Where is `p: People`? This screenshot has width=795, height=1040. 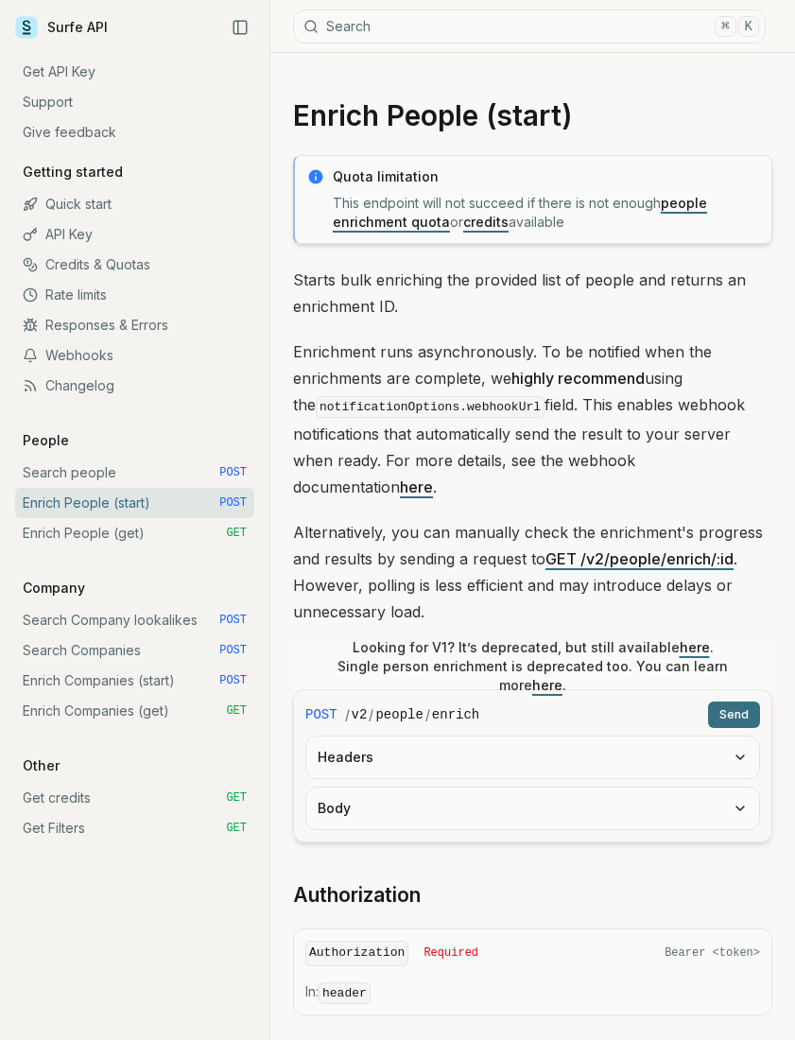 p: People is located at coordinates (45, 440).